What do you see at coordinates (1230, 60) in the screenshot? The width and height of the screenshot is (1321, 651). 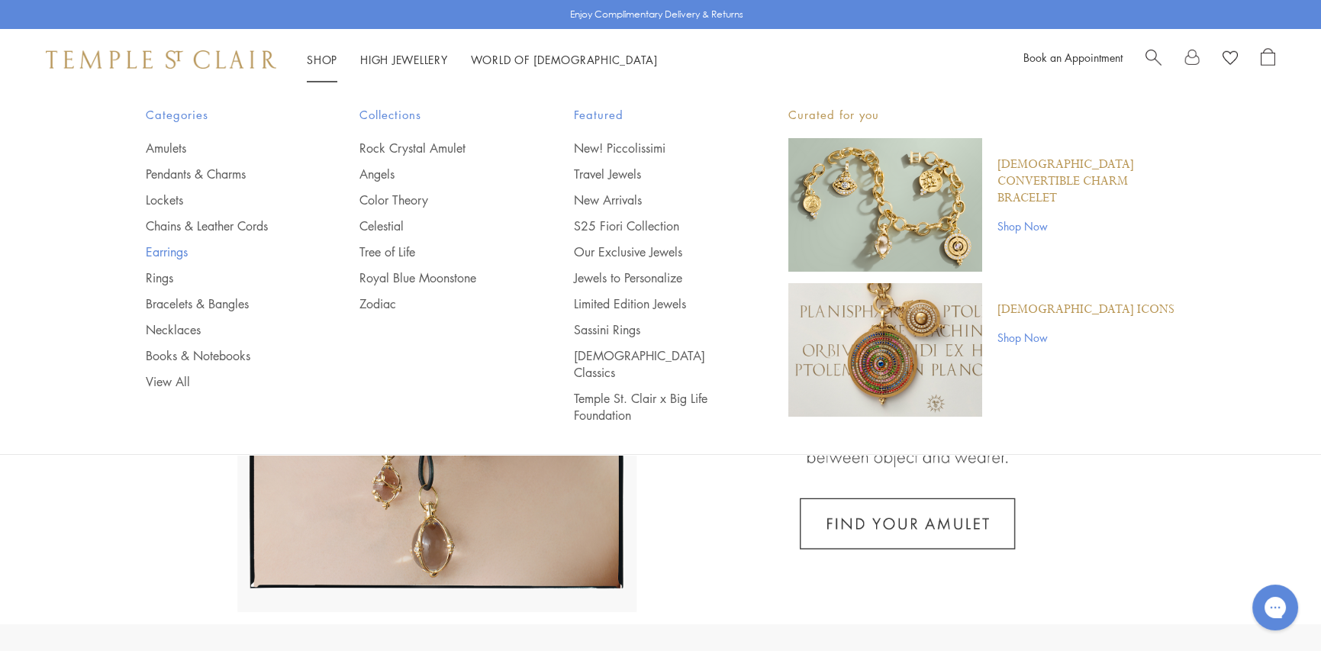 I see `a: View Wishlist` at bounding box center [1230, 60].